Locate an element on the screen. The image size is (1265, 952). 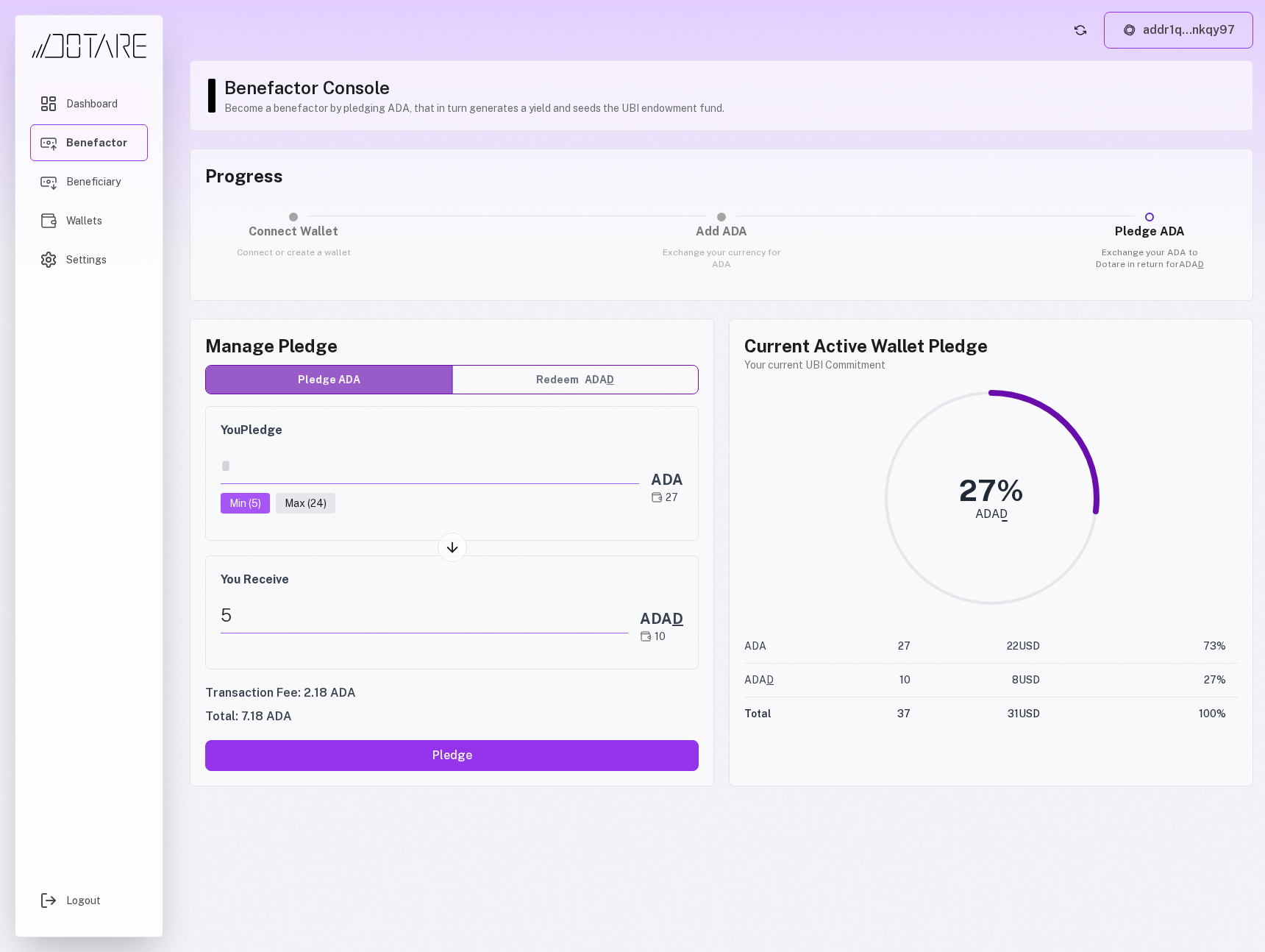
td: 31 USD is located at coordinates (976, 715).